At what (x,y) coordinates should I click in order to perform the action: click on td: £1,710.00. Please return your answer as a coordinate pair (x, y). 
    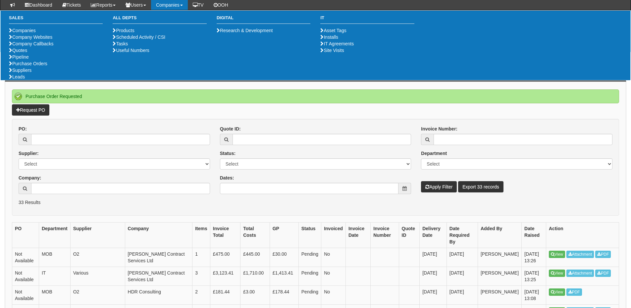
    Looking at the image, I should click on (255, 276).